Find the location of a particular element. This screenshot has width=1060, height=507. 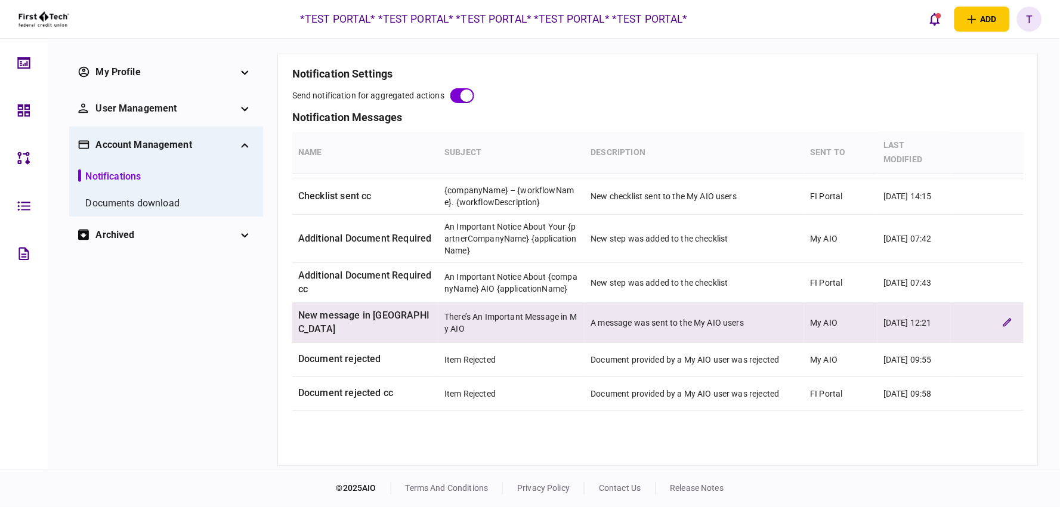

div: T is located at coordinates (1029, 19).